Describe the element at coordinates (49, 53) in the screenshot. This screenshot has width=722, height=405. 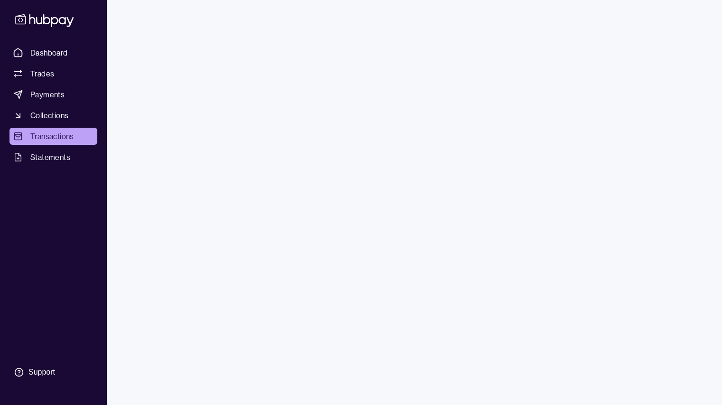
I see `span: Dashboard` at that location.